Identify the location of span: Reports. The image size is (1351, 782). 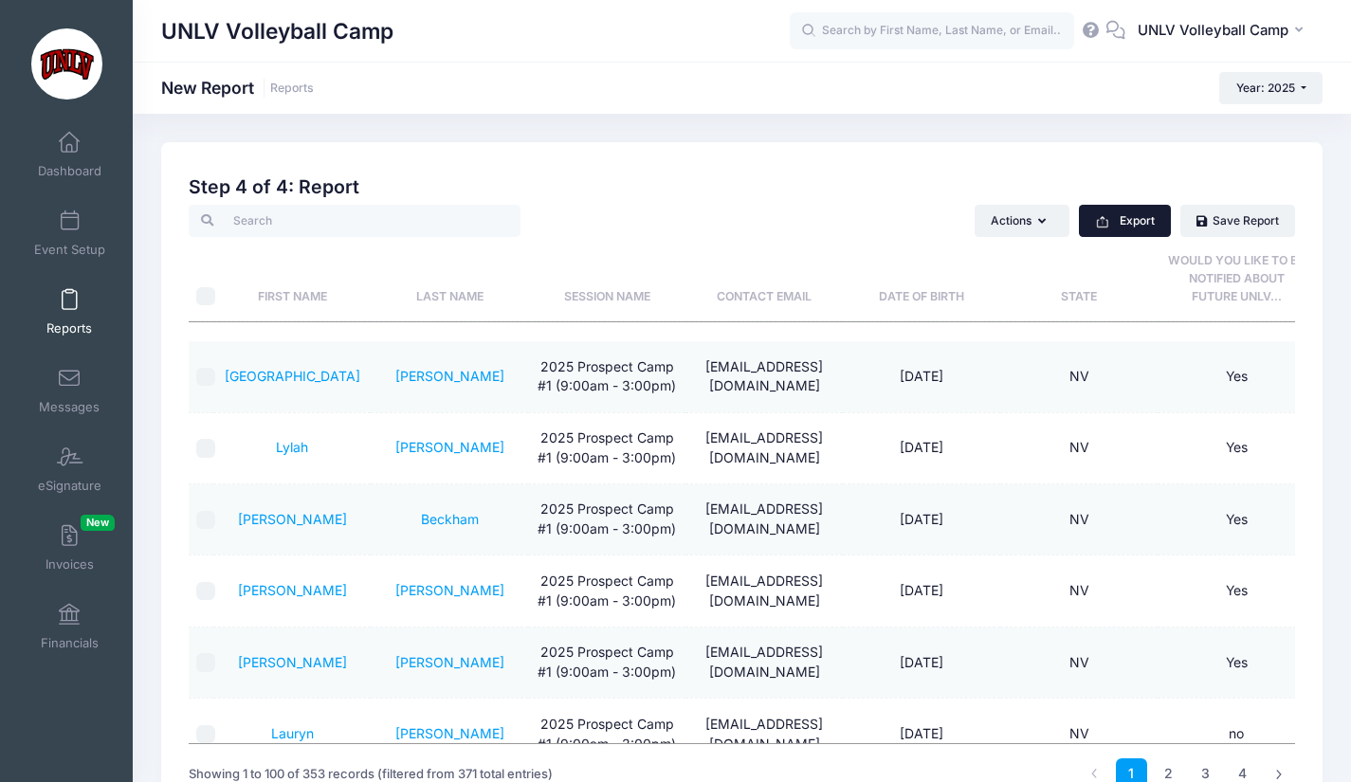
(69, 328).